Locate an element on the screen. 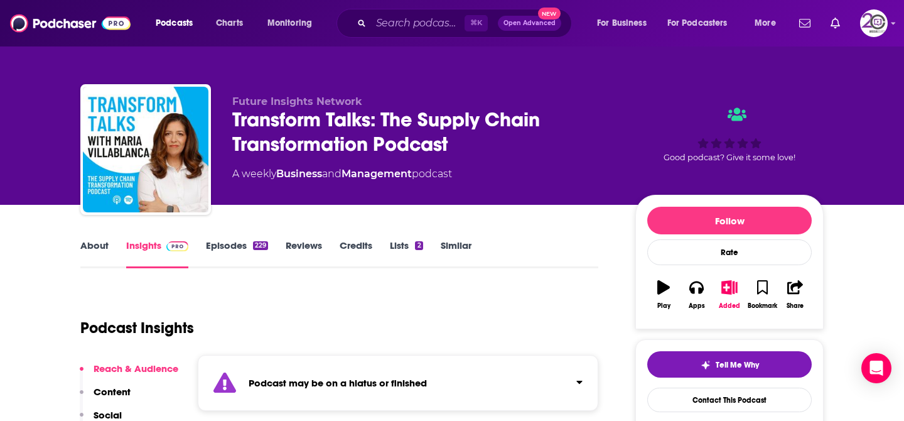 The height and width of the screenshot is (421, 904). div: Open Intercom Messenger is located at coordinates (876, 368).